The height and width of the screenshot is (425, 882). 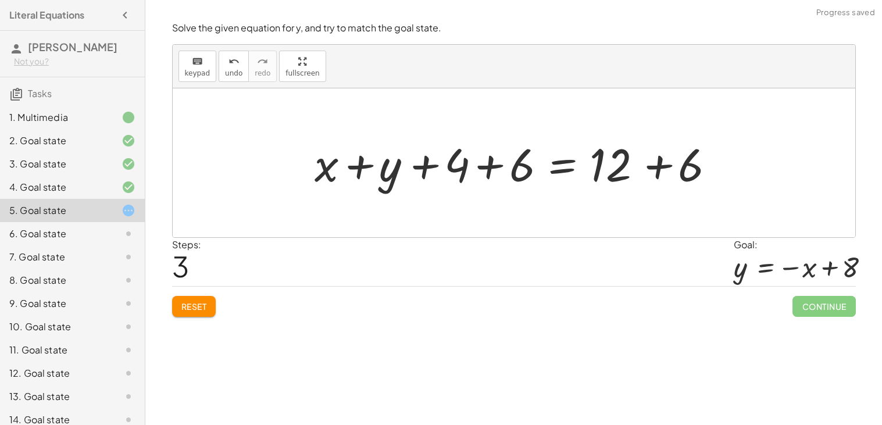 I want to click on div: 11. Goal state, so click(x=56, y=350).